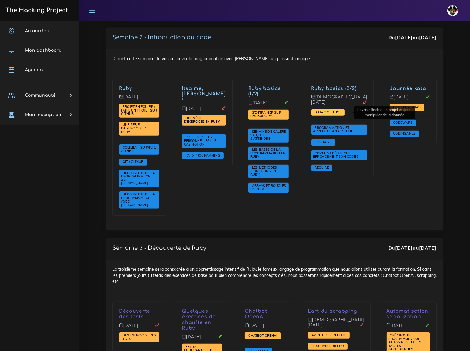 Image resolution: width=470 pixels, height=351 pixels. What do you see at coordinates (36, 10) in the screenshot?
I see `h3: The Hacking Project` at bounding box center [36, 10].